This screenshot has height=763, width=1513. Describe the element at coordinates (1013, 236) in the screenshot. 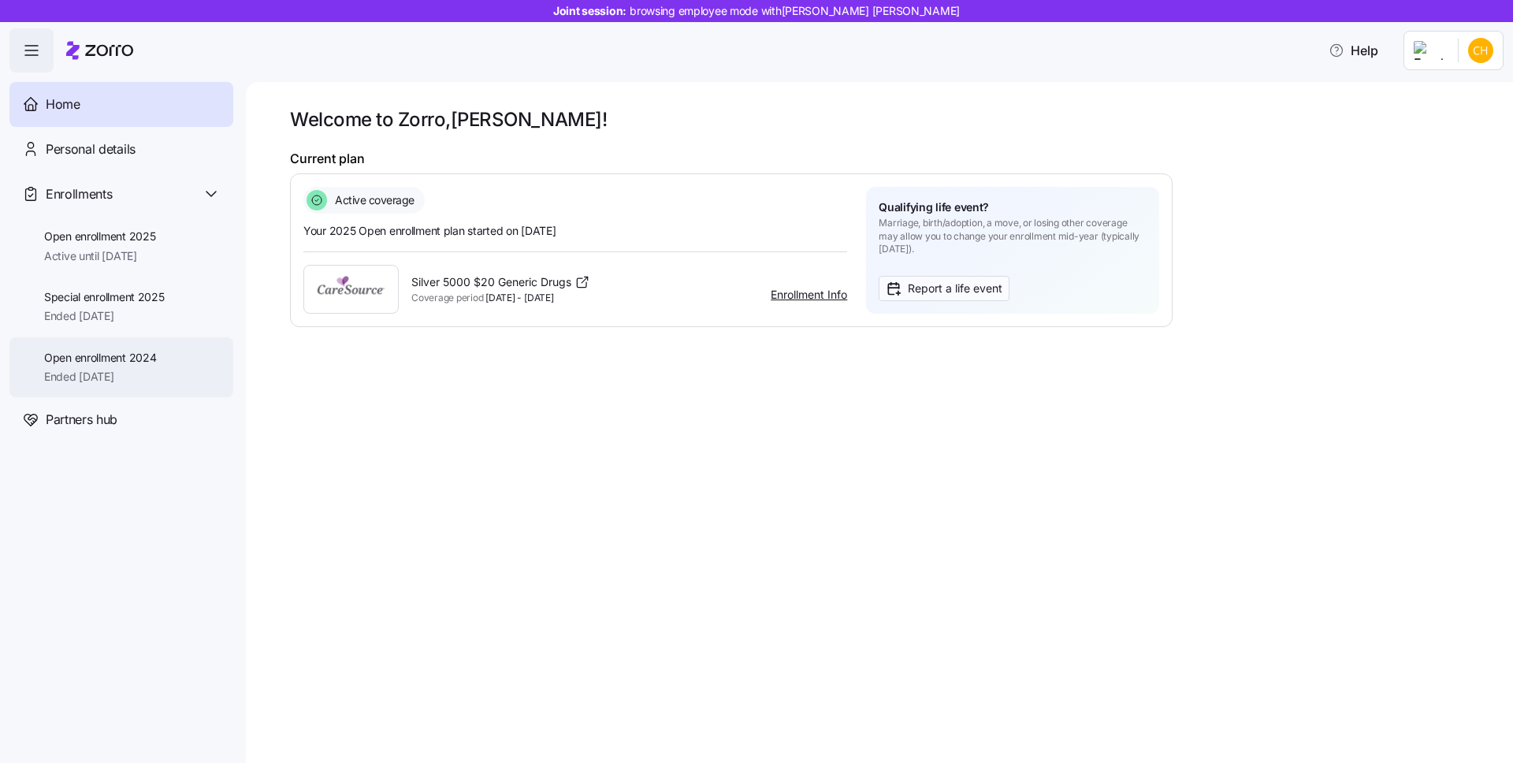

I see `span: Marriage, birth/adoption, a move, or losing other coverage may allow you to change your enrollmen...` at that location.